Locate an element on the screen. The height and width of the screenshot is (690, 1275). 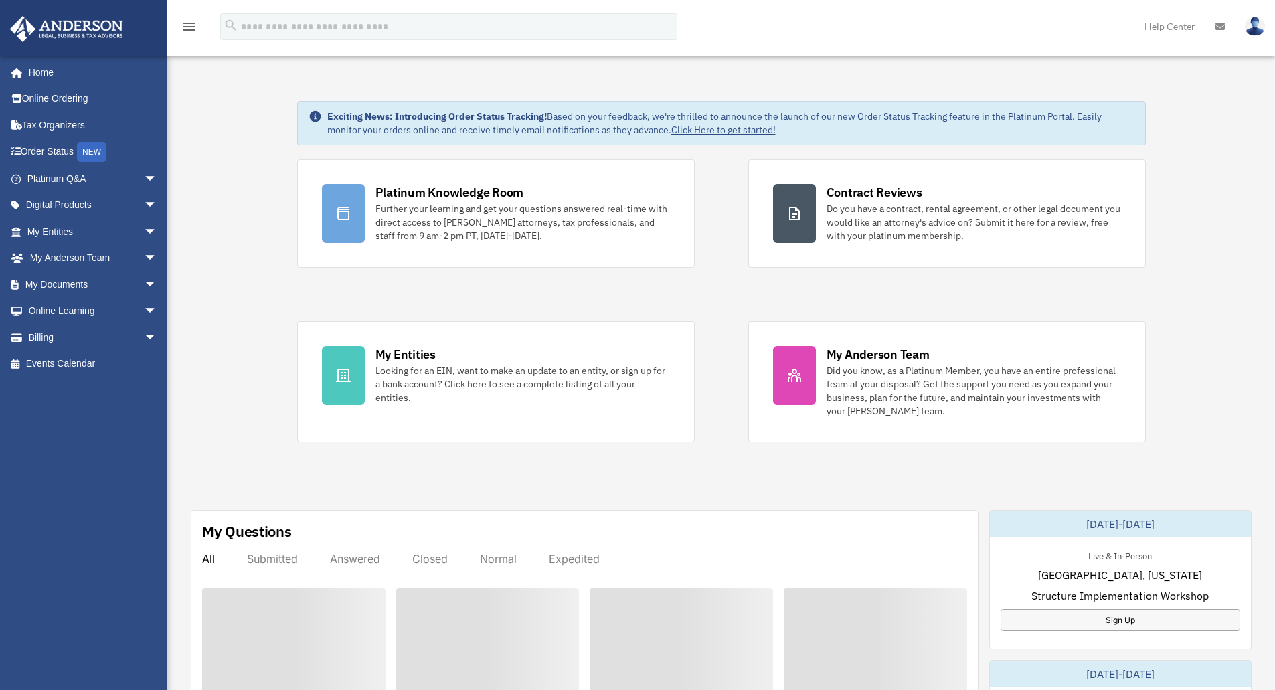
img: User Pic is located at coordinates (1255, 26).